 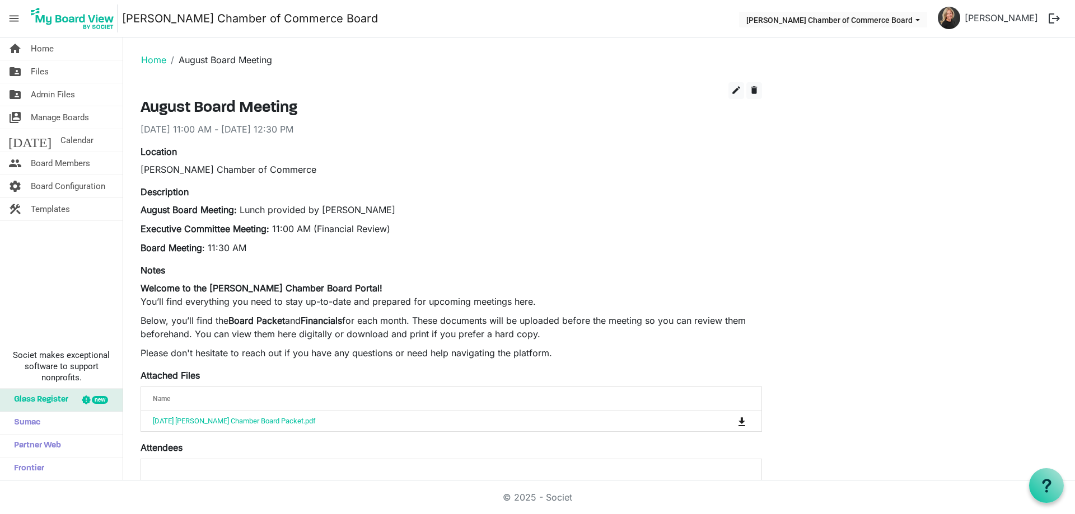 What do you see at coordinates (754, 91) in the screenshot?
I see `button: delete` at bounding box center [754, 91].